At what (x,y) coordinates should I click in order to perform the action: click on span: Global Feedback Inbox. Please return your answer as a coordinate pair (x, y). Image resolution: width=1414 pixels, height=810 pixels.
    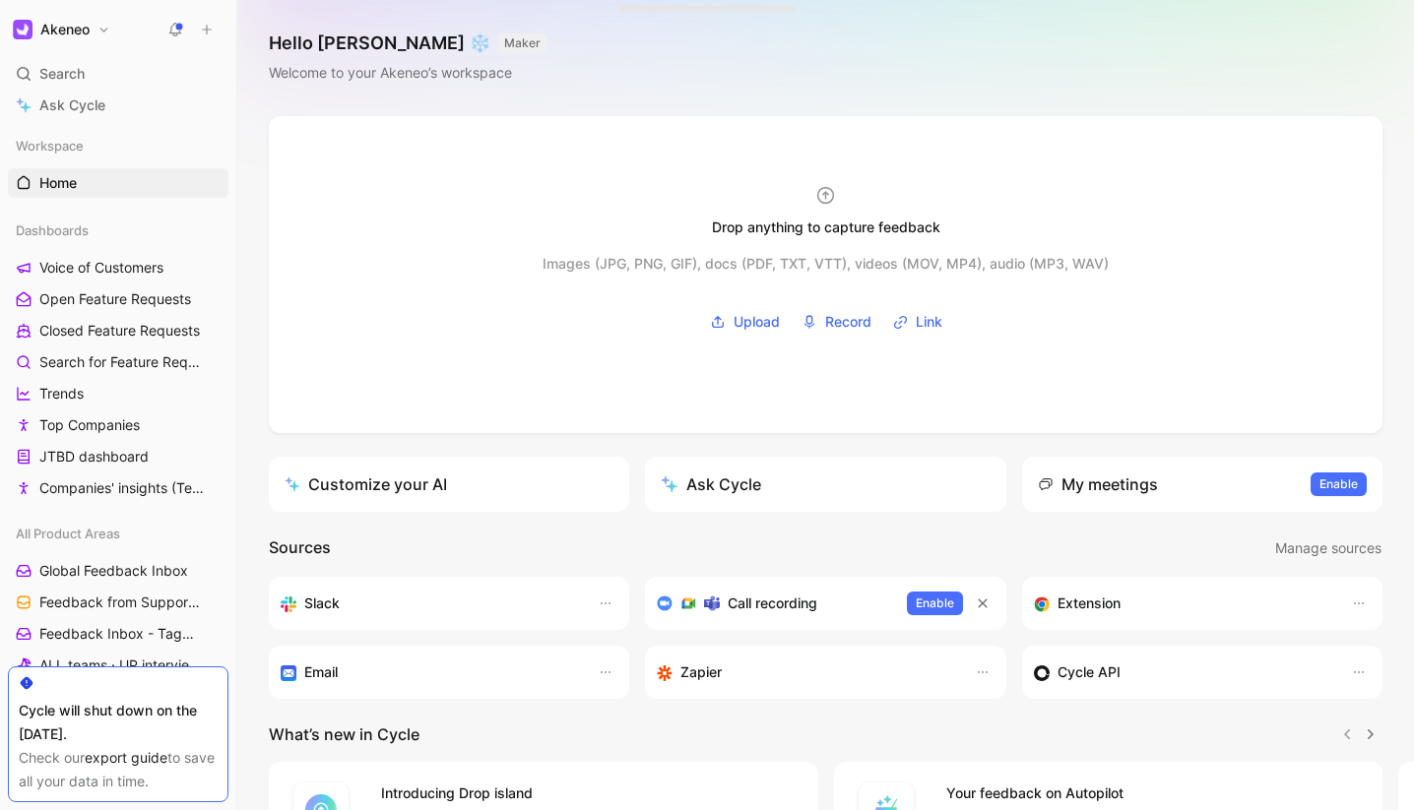
    Looking at the image, I should click on (113, 571).